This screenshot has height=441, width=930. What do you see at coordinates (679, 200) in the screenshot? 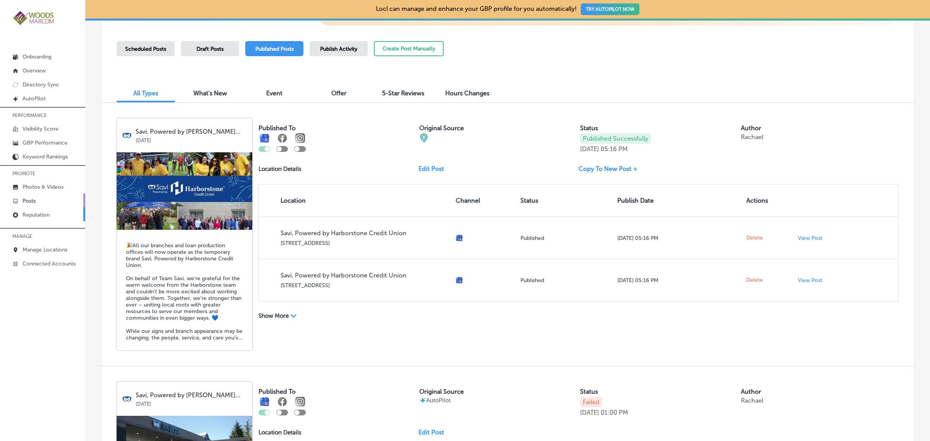
I see `th: Publish Date` at bounding box center [679, 200].